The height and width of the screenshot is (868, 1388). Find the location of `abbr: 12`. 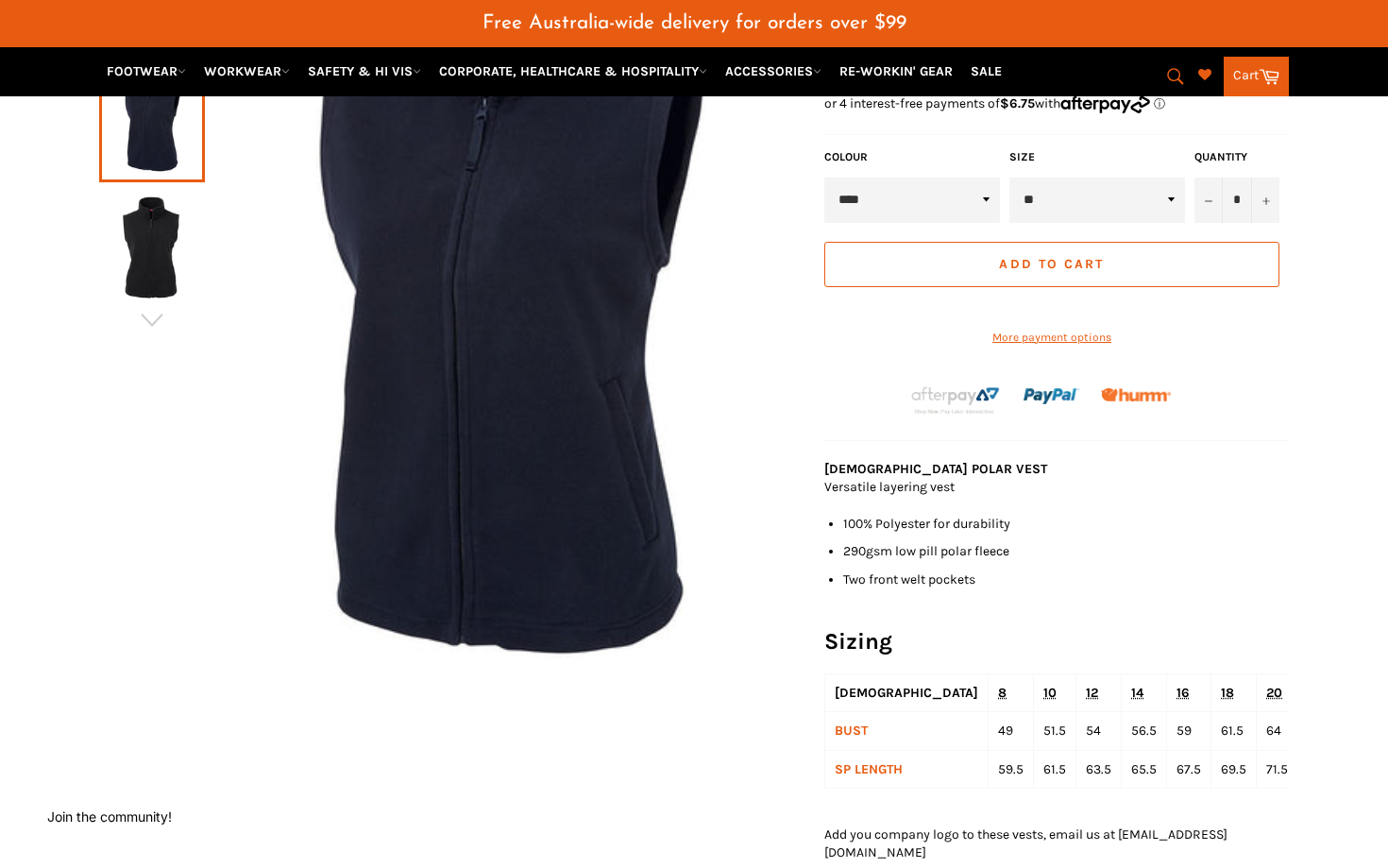

abbr: 12 is located at coordinates (1092, 692).